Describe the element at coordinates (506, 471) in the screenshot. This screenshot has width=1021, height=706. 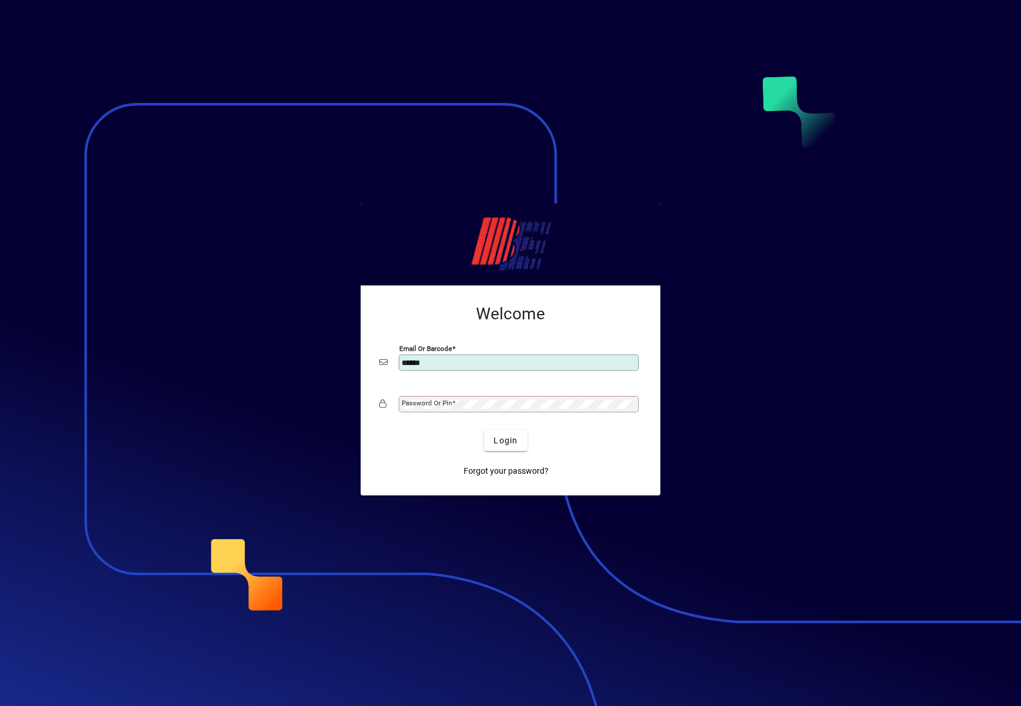
I see `span: Forgot your password?` at that location.